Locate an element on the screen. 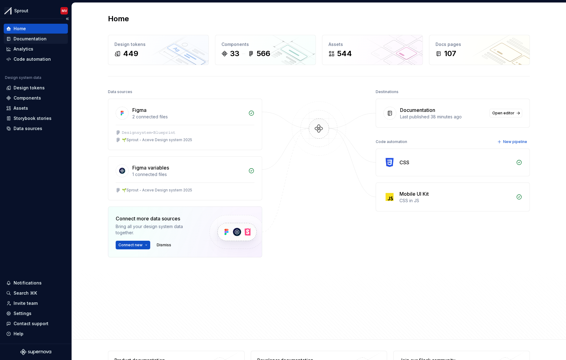 This screenshot has width=566, height=360. div: 2 connected files is located at coordinates (188, 117).